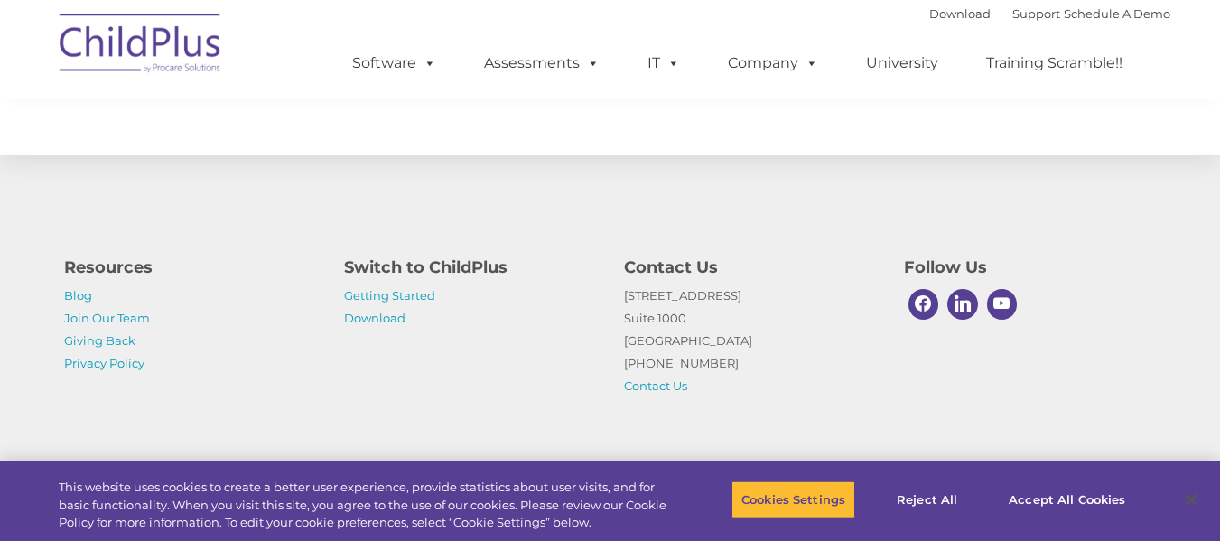  Describe the element at coordinates (389, 295) in the screenshot. I see `a: Getting Started` at that location.